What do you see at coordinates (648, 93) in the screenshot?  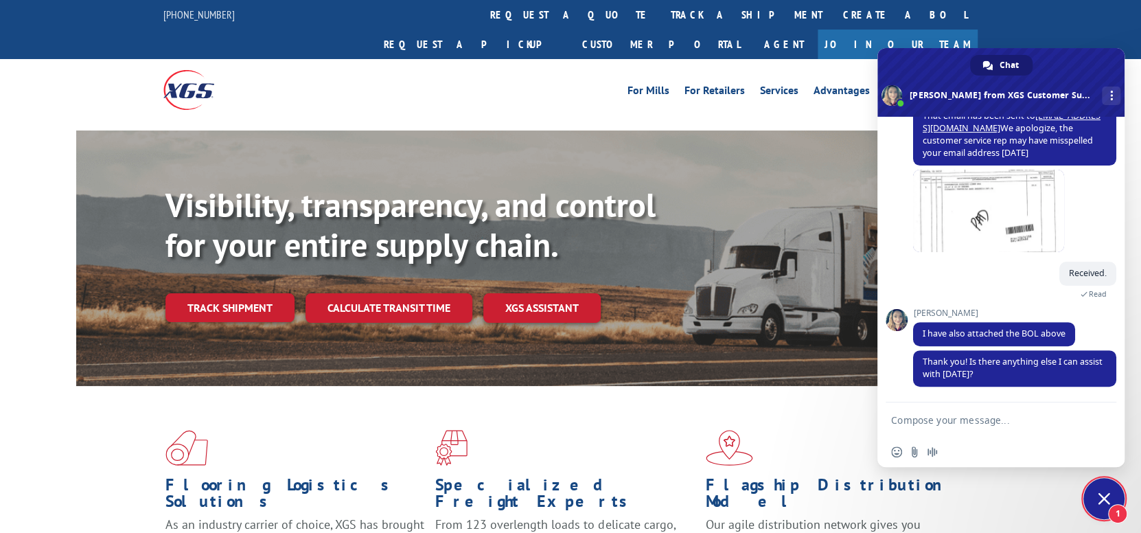 I see `a: For Mills` at bounding box center [648, 93].